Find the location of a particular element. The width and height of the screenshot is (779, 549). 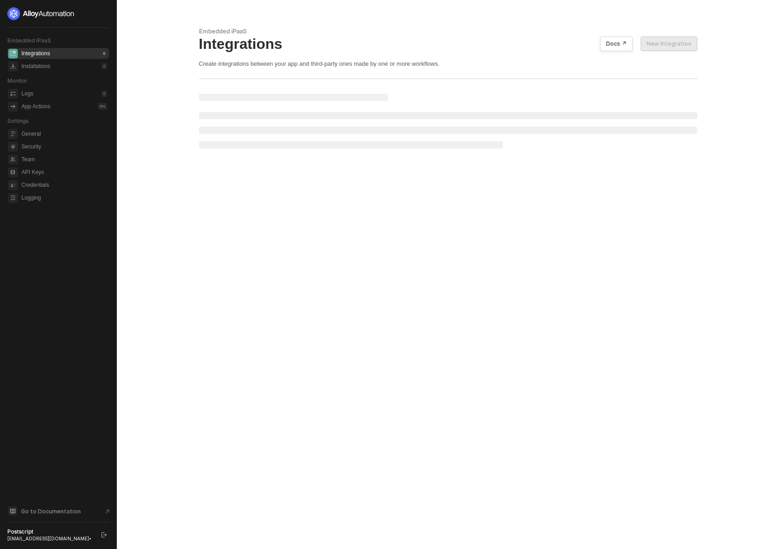

span: document-arrow is located at coordinates (107, 511).